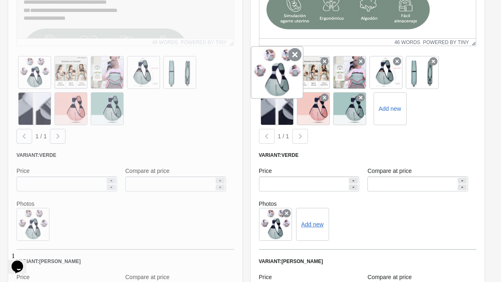  What do you see at coordinates (407, 42) in the screenshot?
I see `button: 46 words` at bounding box center [407, 42].